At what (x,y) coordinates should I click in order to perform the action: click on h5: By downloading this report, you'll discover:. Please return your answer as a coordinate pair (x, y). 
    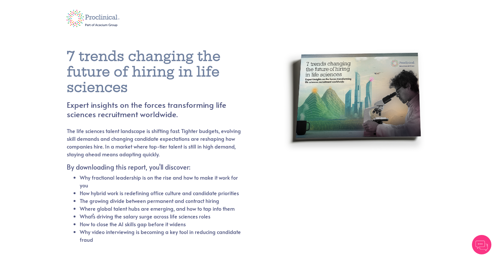
    Looking at the image, I should click on (154, 167).